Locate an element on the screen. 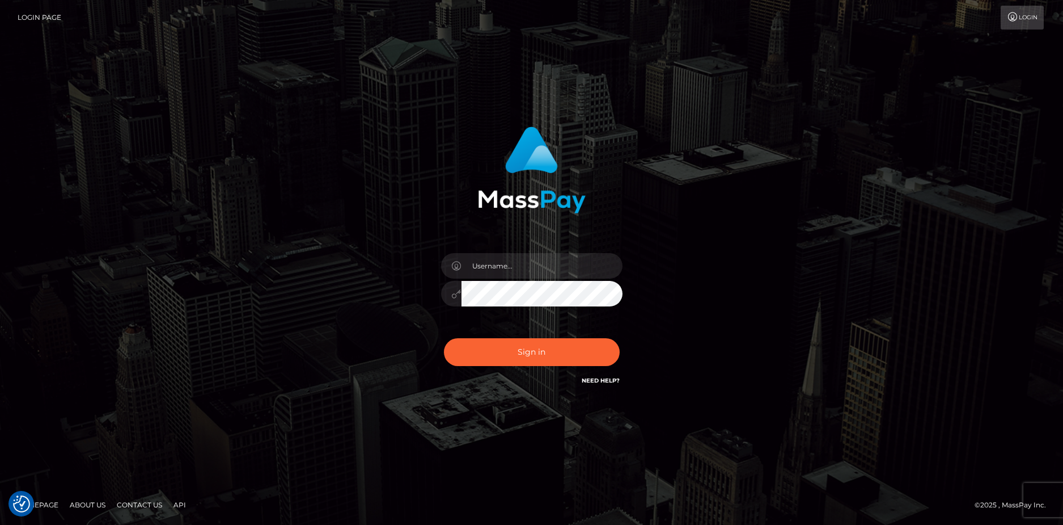 The width and height of the screenshot is (1063, 525). img: MassPay Login is located at coordinates (532, 170).